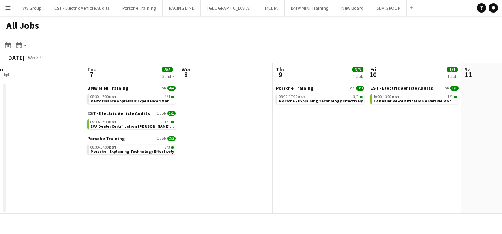 This screenshot has width=502, height=234. What do you see at coordinates (187, 69) in the screenshot?
I see `span: Wed` at bounding box center [187, 69].